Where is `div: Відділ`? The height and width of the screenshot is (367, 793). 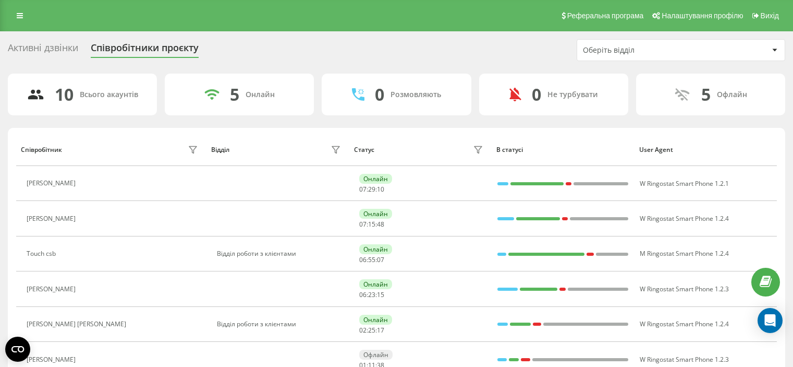 div: Відділ is located at coordinates (220, 150).